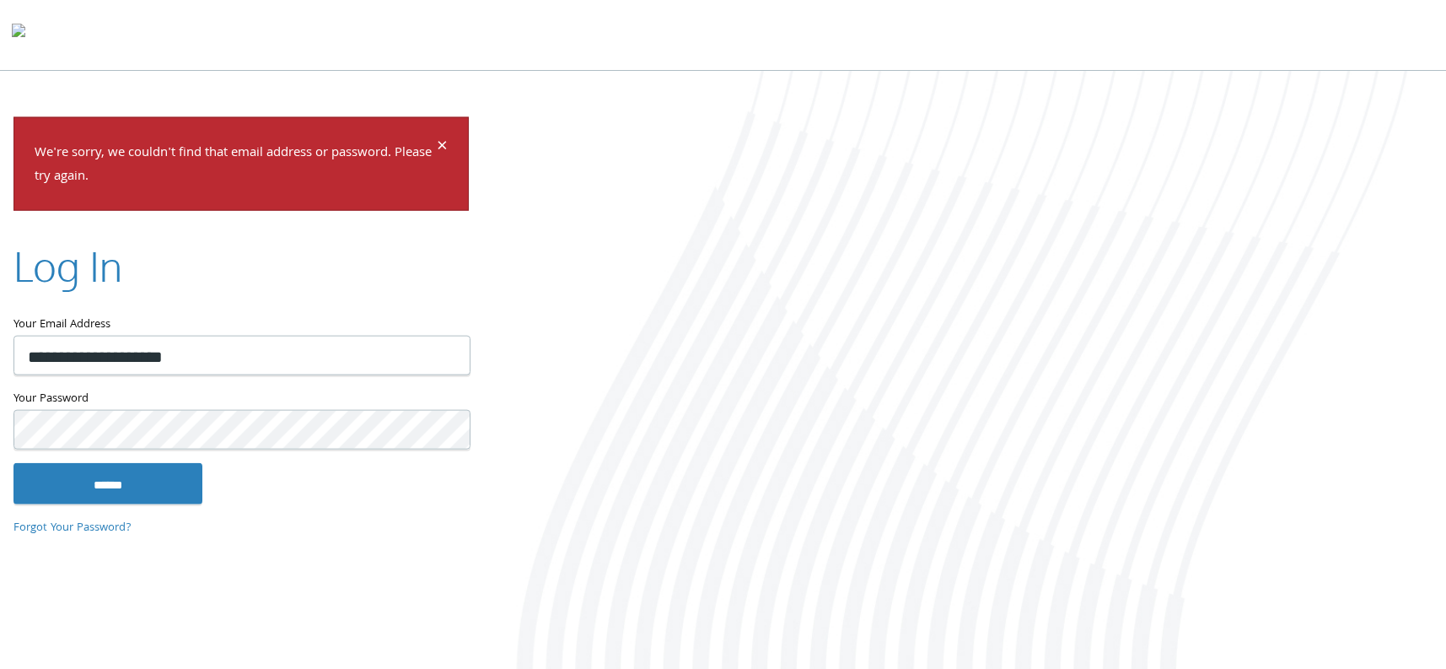  Describe the element at coordinates (67, 266) in the screenshot. I see `h2: Log In` at that location.